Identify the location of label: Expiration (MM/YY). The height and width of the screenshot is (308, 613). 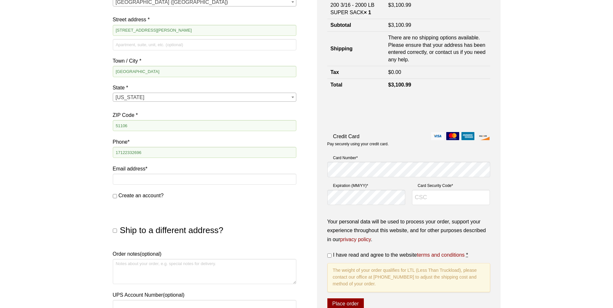
(366, 186).